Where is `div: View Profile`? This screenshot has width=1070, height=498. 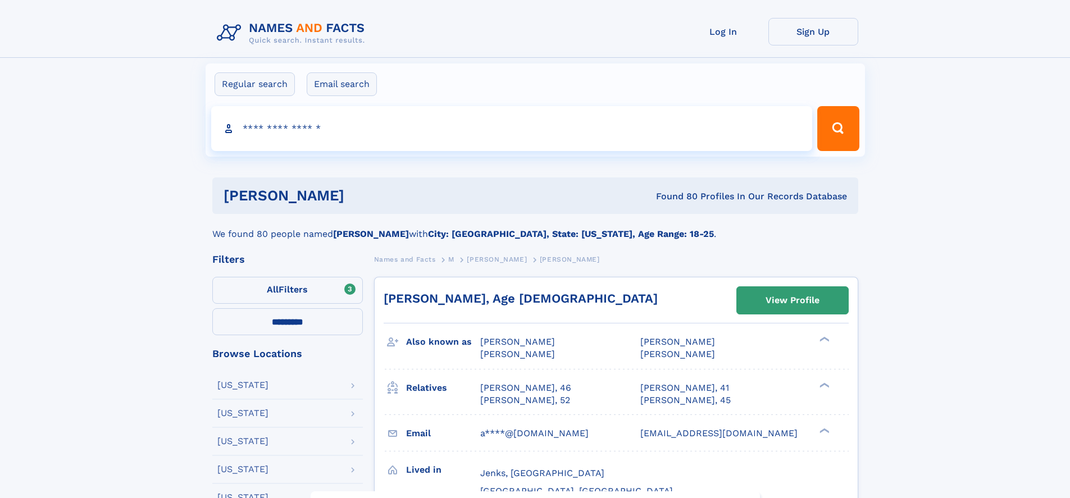 div: View Profile is located at coordinates (793, 301).